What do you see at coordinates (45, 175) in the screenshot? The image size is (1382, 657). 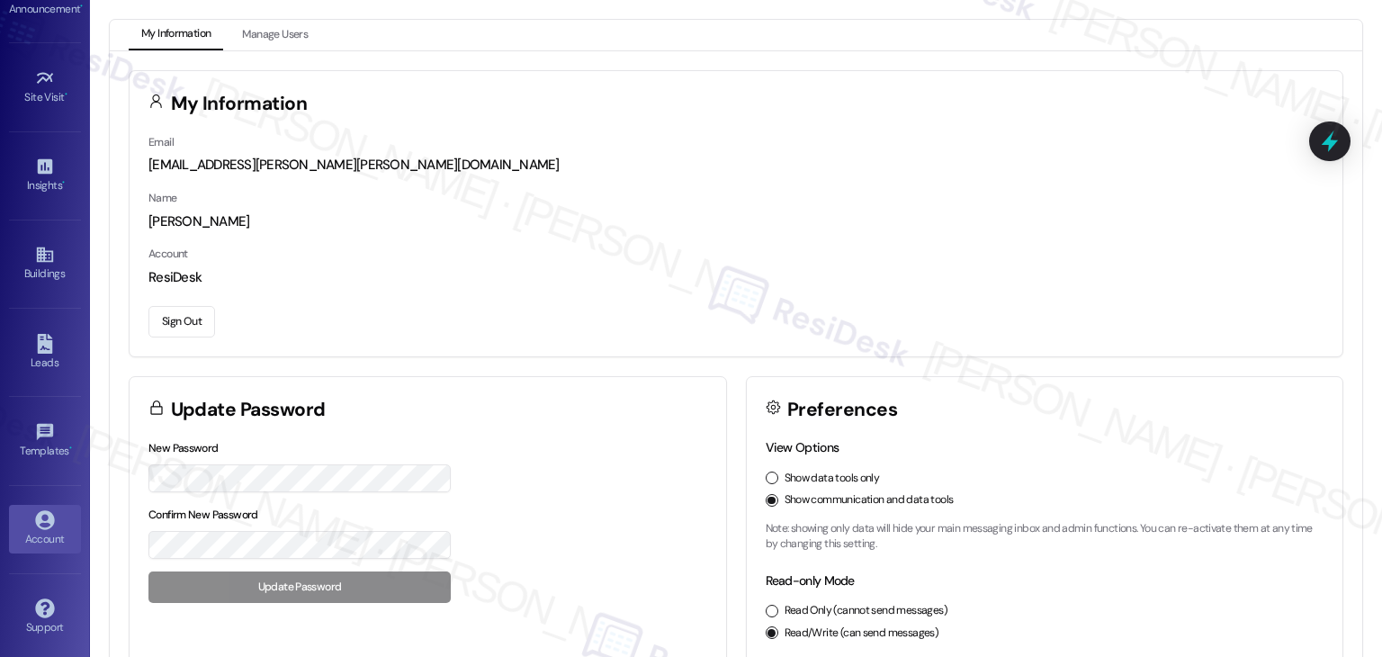 I see `a: Insights •` at bounding box center [45, 175].